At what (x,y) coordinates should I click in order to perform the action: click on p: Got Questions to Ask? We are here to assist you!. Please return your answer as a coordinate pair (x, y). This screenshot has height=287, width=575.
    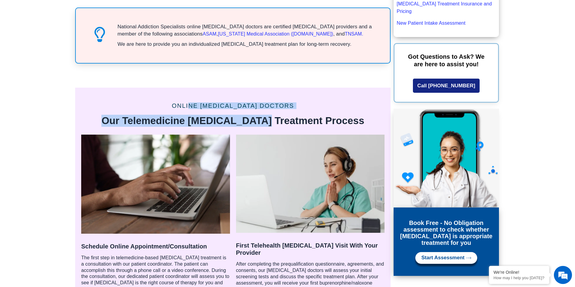
    Looking at the image, I should click on (446, 61).